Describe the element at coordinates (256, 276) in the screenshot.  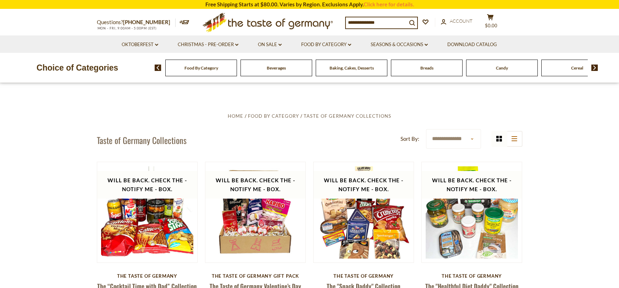
I see `div: The Taste of Germany Gift Pack` at that location.